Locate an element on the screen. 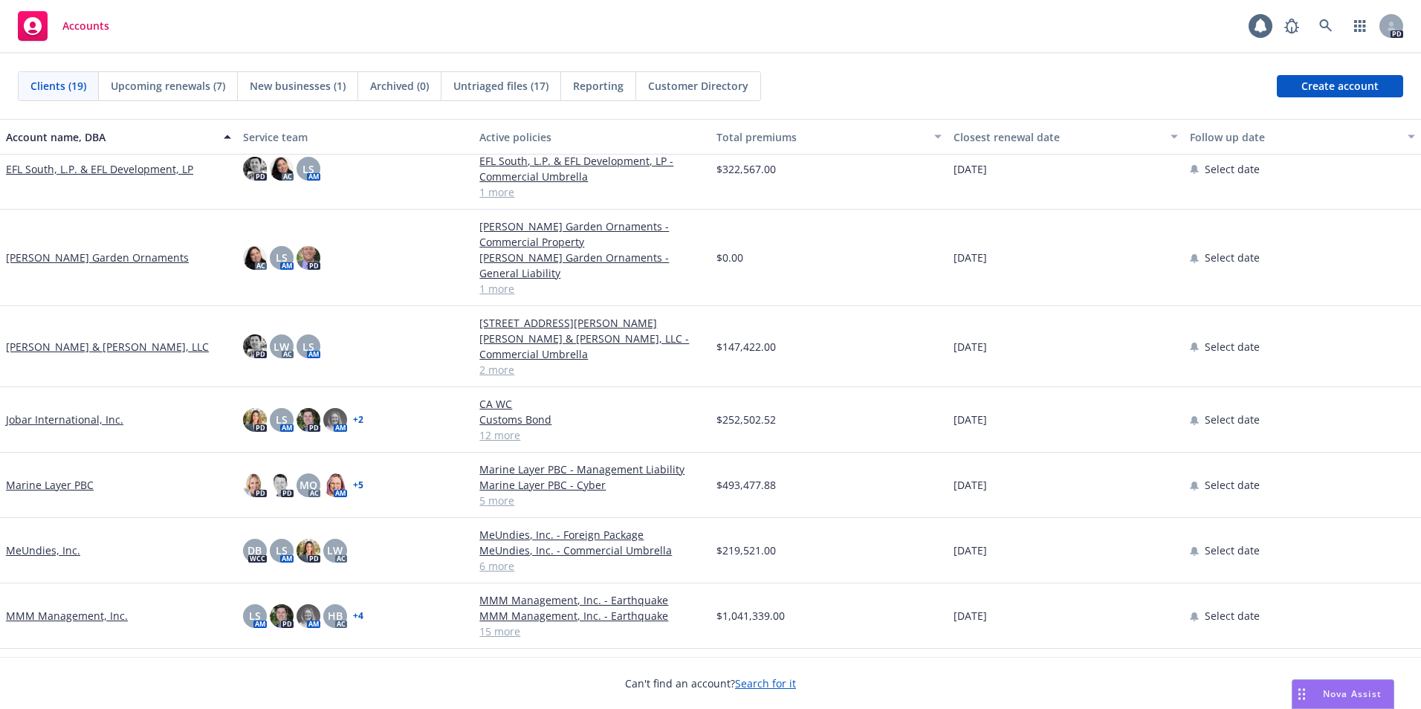 The width and height of the screenshot is (1421, 709). span: $0.00 is located at coordinates (730, 257).